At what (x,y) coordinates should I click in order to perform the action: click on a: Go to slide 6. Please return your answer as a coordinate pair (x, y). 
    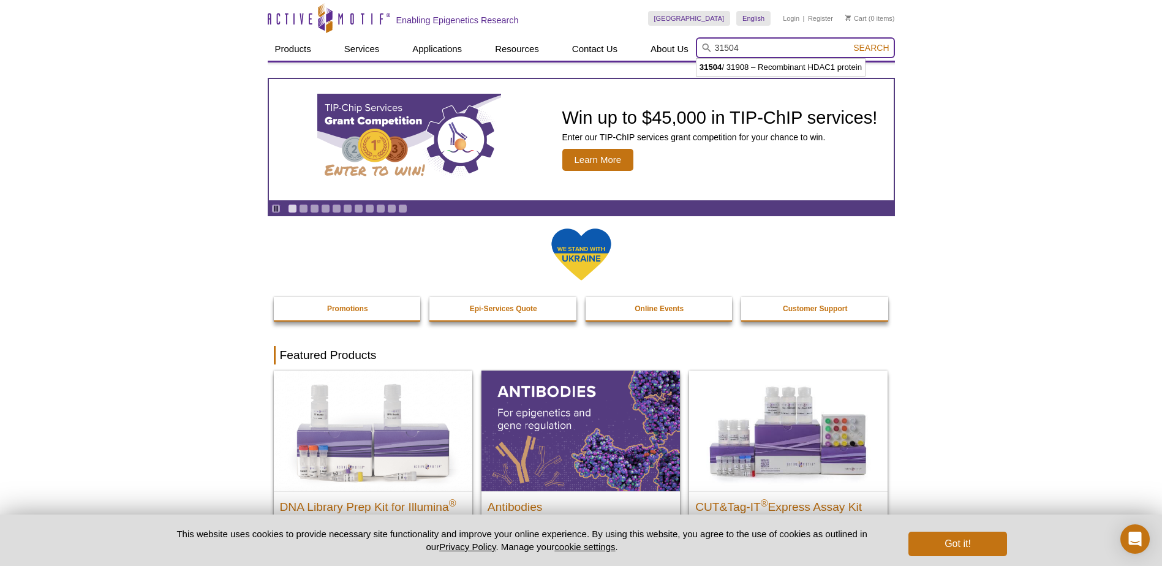
    Looking at the image, I should click on (347, 208).